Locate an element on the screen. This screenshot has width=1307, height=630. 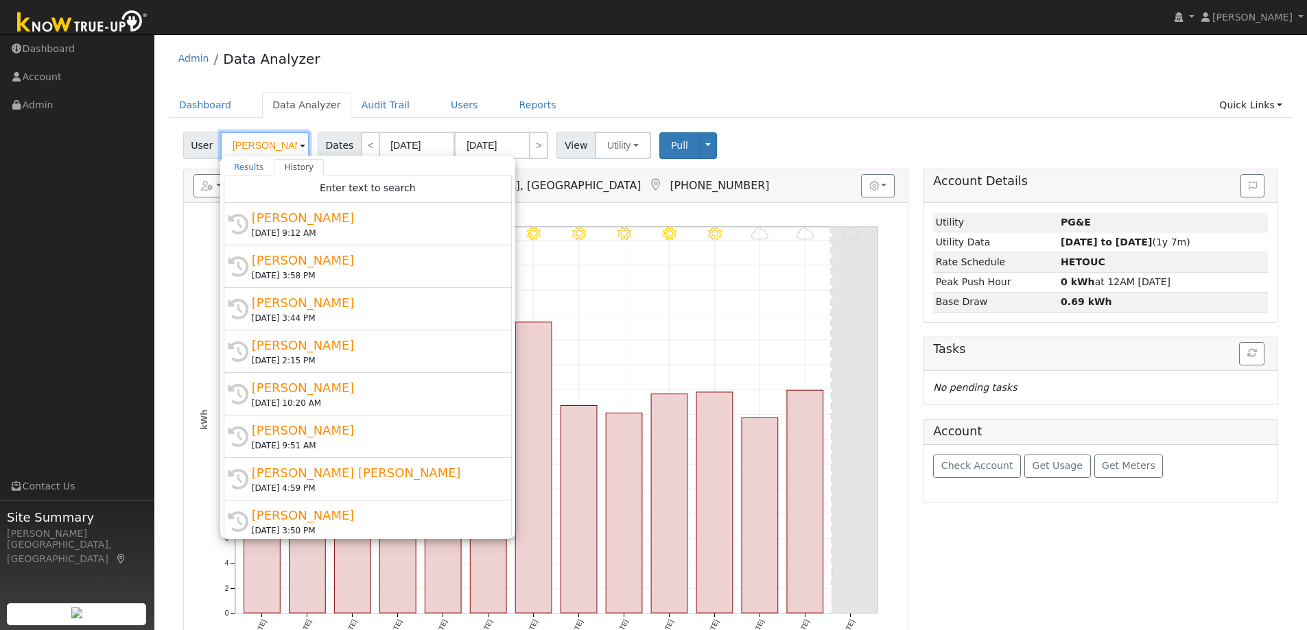
span: Check Account is located at coordinates (977, 466).